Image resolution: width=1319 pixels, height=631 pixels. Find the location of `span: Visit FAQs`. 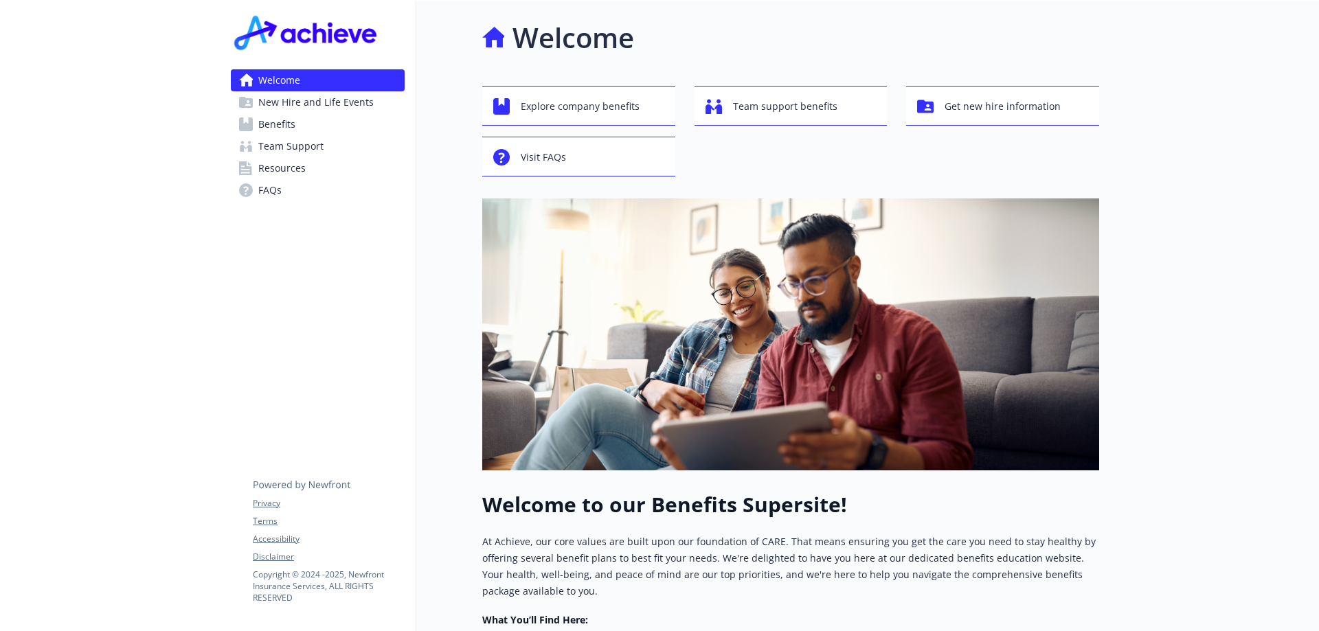

span: Visit FAQs is located at coordinates (544, 157).